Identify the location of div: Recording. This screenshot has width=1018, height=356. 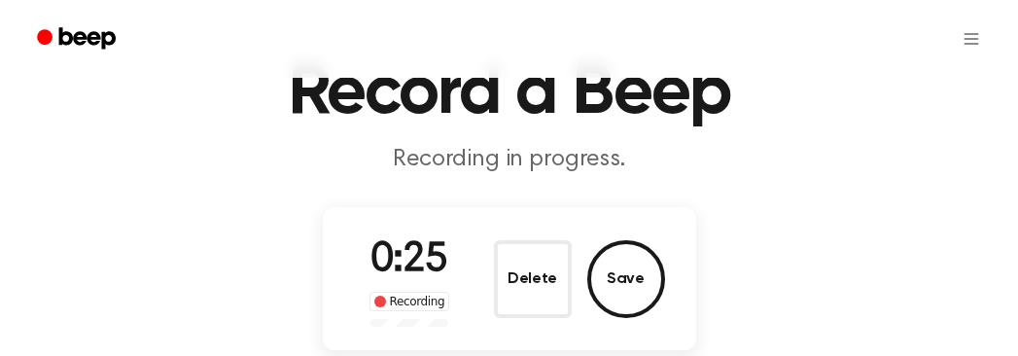
(409, 302).